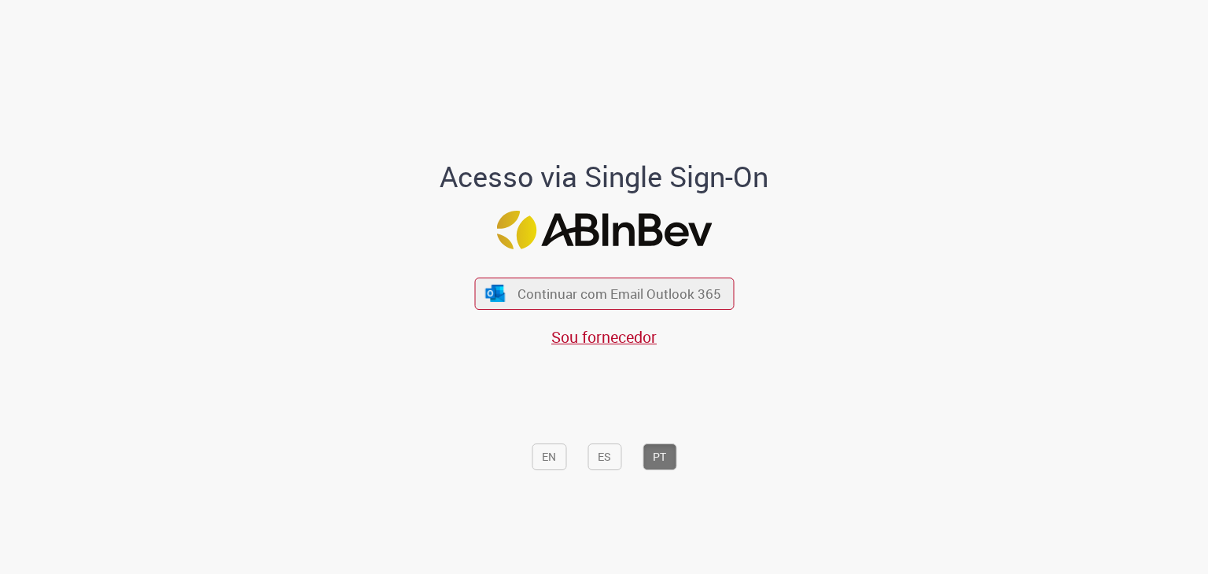 This screenshot has width=1208, height=574. I want to click on img: ícone Azure/Microsoft 360, so click(495, 293).